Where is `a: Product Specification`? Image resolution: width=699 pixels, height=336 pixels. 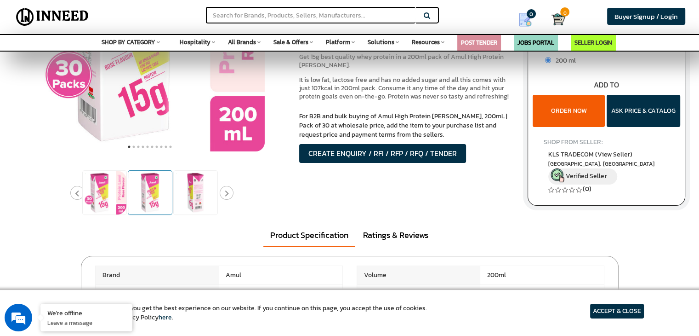
a: Product Specification is located at coordinates (309, 235).